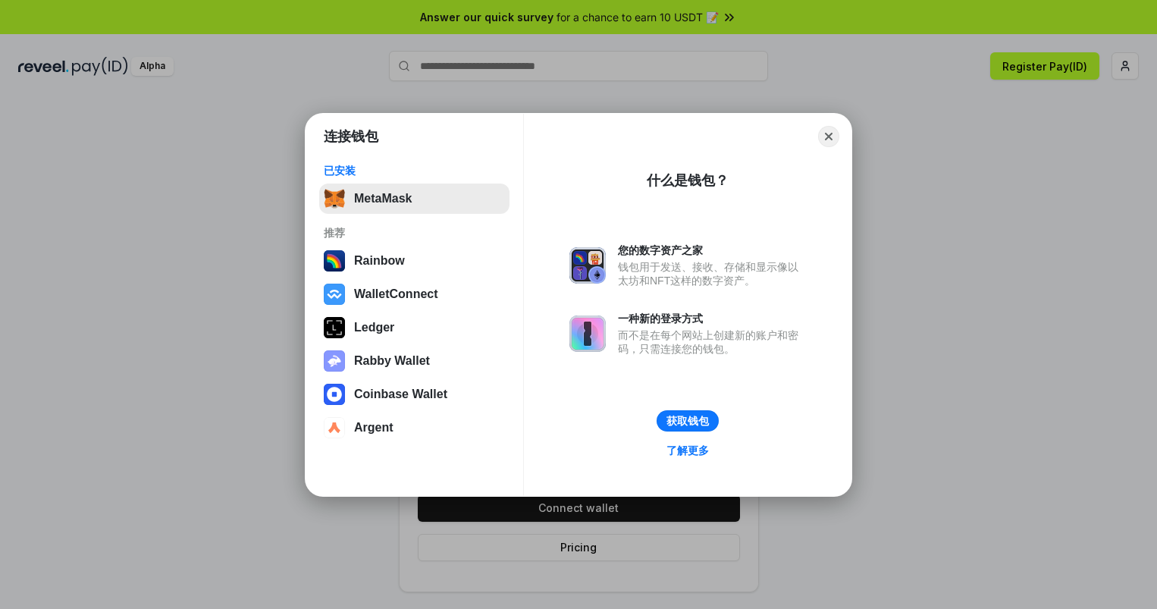 The image size is (1157, 609). I want to click on img: svg+xml,%3Csvg%20fill%3D%22none%22%20height%3D%2233%22%20viewBox%3D%220%200%2035%2033%22%20width%..., so click(334, 199).